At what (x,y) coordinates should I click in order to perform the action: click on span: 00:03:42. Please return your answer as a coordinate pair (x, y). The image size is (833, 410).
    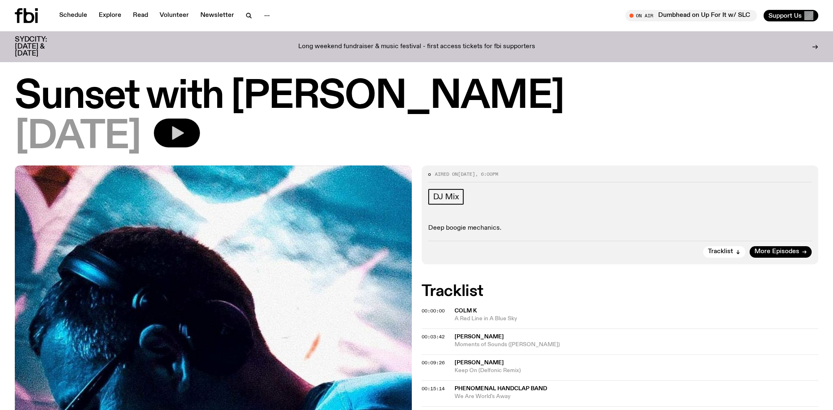
    Looking at the image, I should click on (433, 337).